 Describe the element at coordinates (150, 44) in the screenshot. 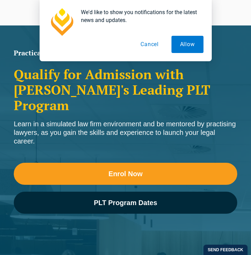

I see `button: Cancel` at that location.